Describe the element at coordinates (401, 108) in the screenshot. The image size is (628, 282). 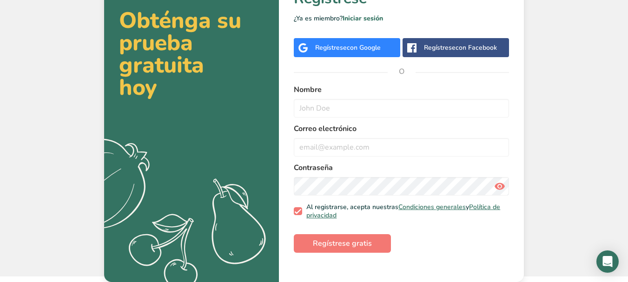
I see `input: John Doe` at that location.